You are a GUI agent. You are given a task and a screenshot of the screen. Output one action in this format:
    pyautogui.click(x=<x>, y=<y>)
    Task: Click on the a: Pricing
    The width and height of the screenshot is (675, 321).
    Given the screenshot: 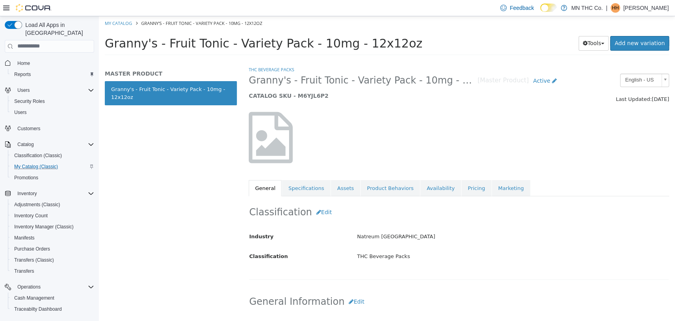 What is the action you would take?
    pyautogui.click(x=378, y=172)
    